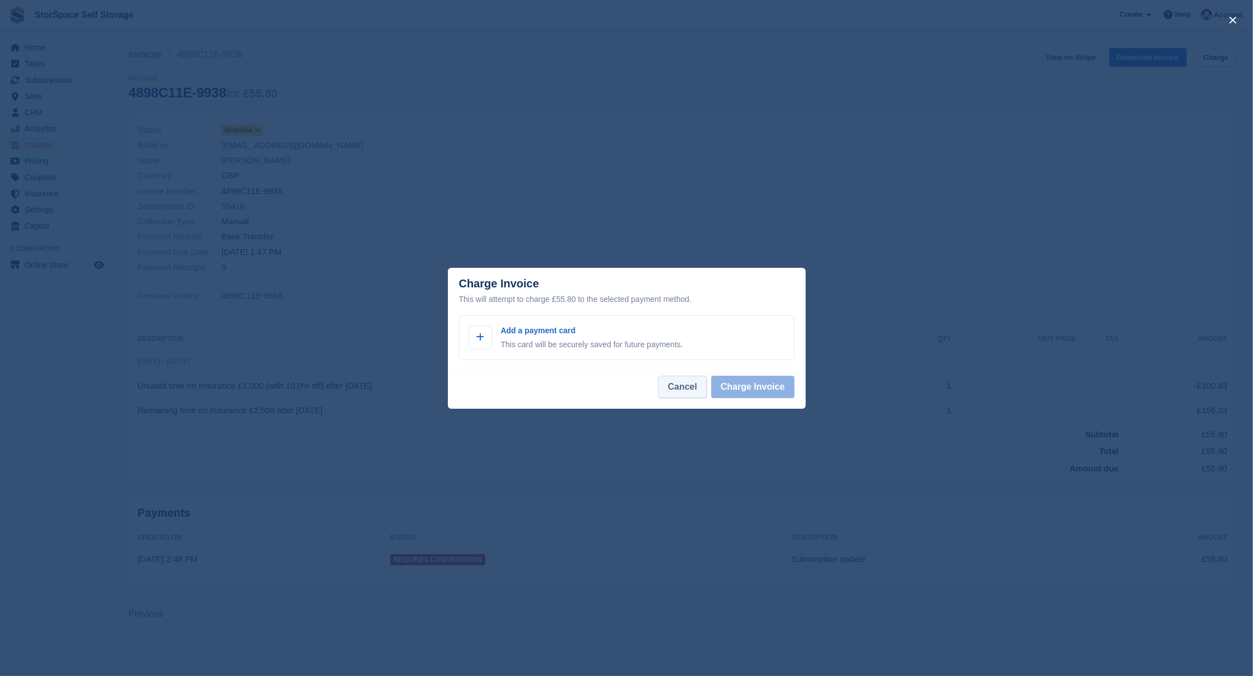 The height and width of the screenshot is (676, 1253). I want to click on a: Add a payment card This card will be securely saved for future payments., so click(627, 338).